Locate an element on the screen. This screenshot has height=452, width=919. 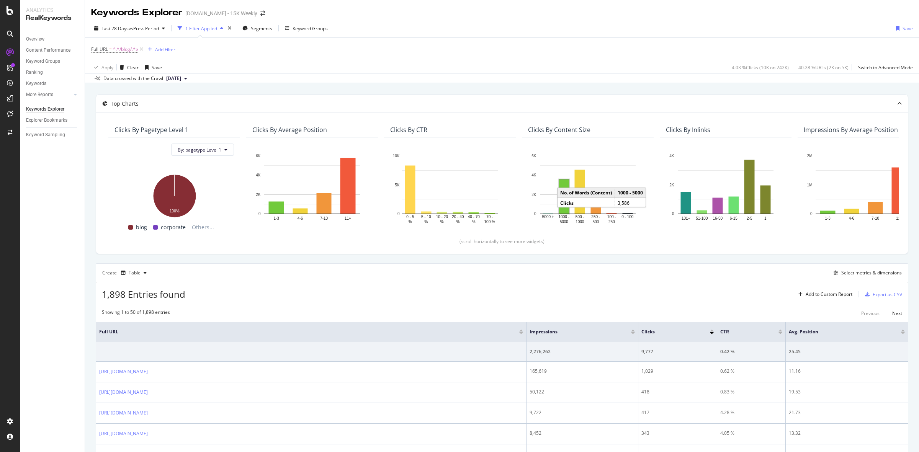
div: 418 is located at coordinates (677, 392).